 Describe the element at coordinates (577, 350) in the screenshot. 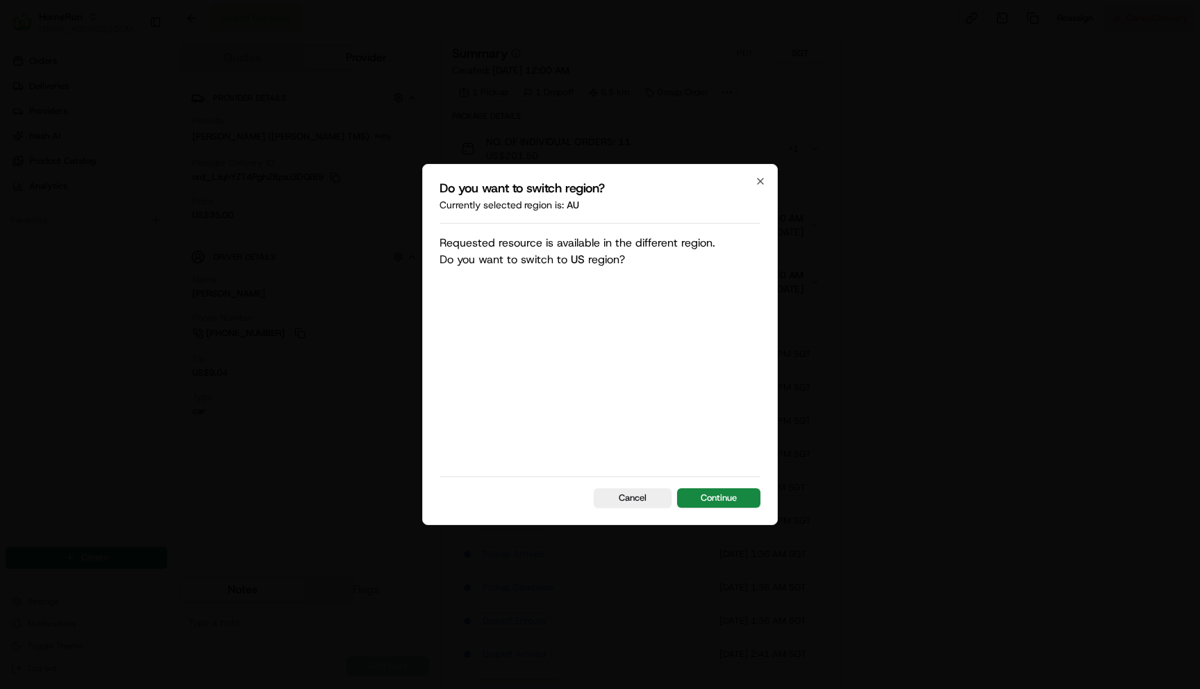

I see `p: Requested resource is available in the different region. Do you want to switch to region?` at that location.